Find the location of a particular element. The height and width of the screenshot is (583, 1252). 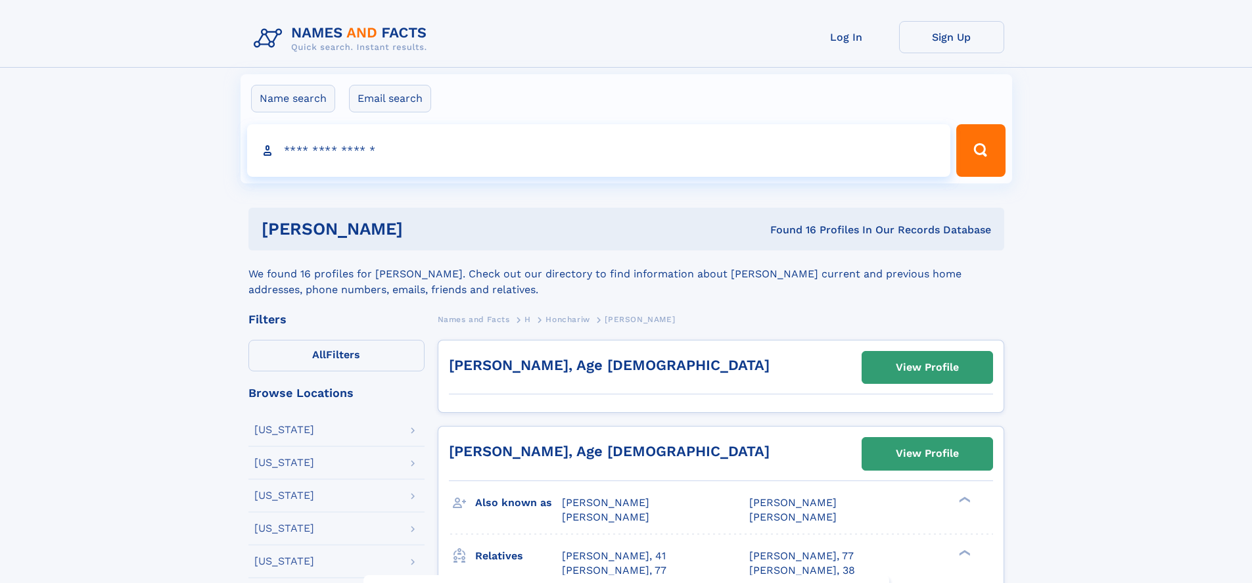

div: Filters is located at coordinates (336, 319).